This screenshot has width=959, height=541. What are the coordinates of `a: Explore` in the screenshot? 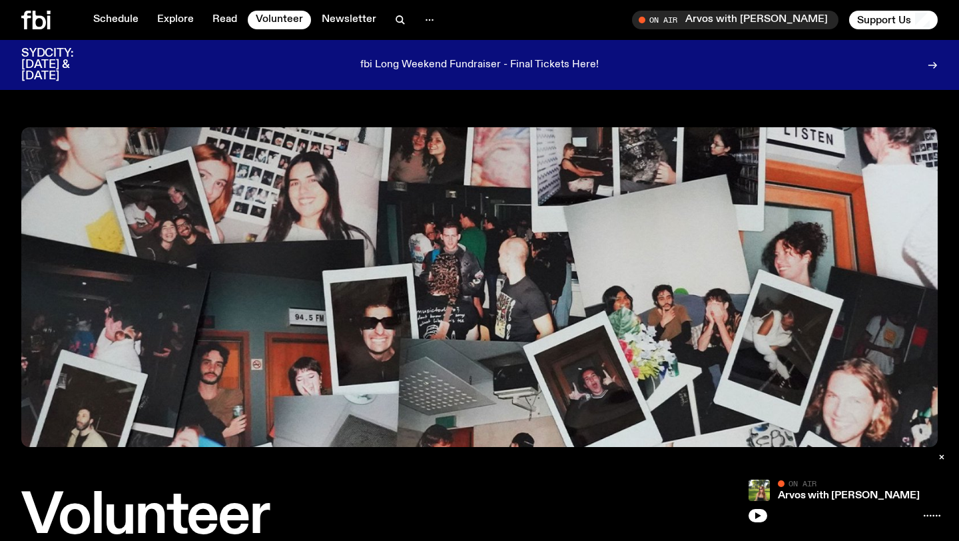 It's located at (175, 20).